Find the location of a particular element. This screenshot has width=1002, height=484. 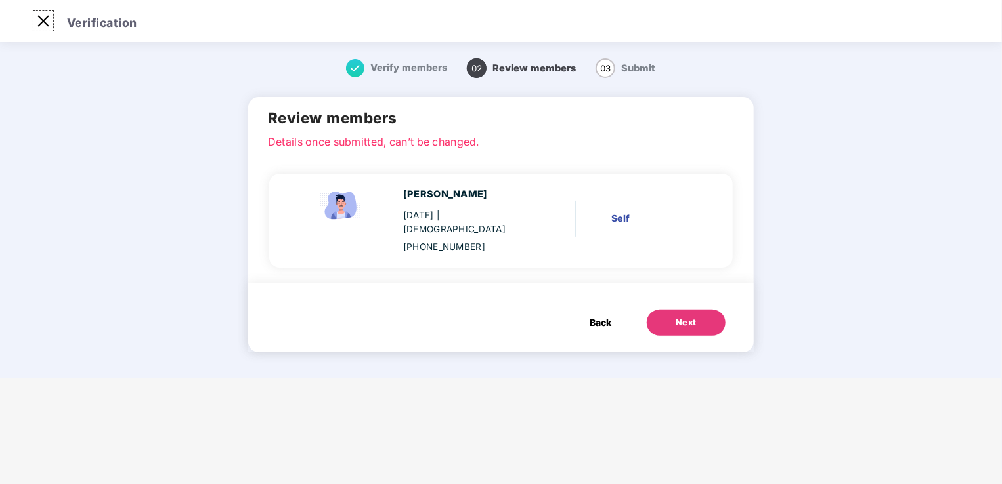

span: Review members is located at coordinates (534, 68).